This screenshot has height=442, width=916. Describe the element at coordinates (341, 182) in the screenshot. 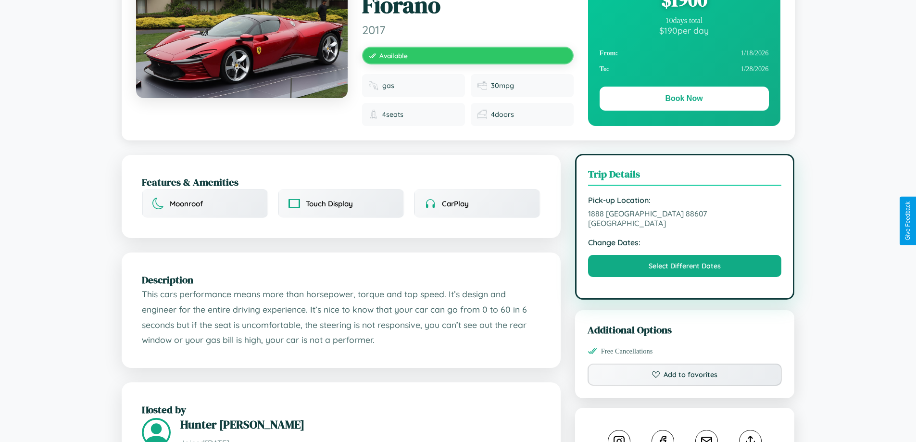

I see `h2: Features & Amenities` at that location.